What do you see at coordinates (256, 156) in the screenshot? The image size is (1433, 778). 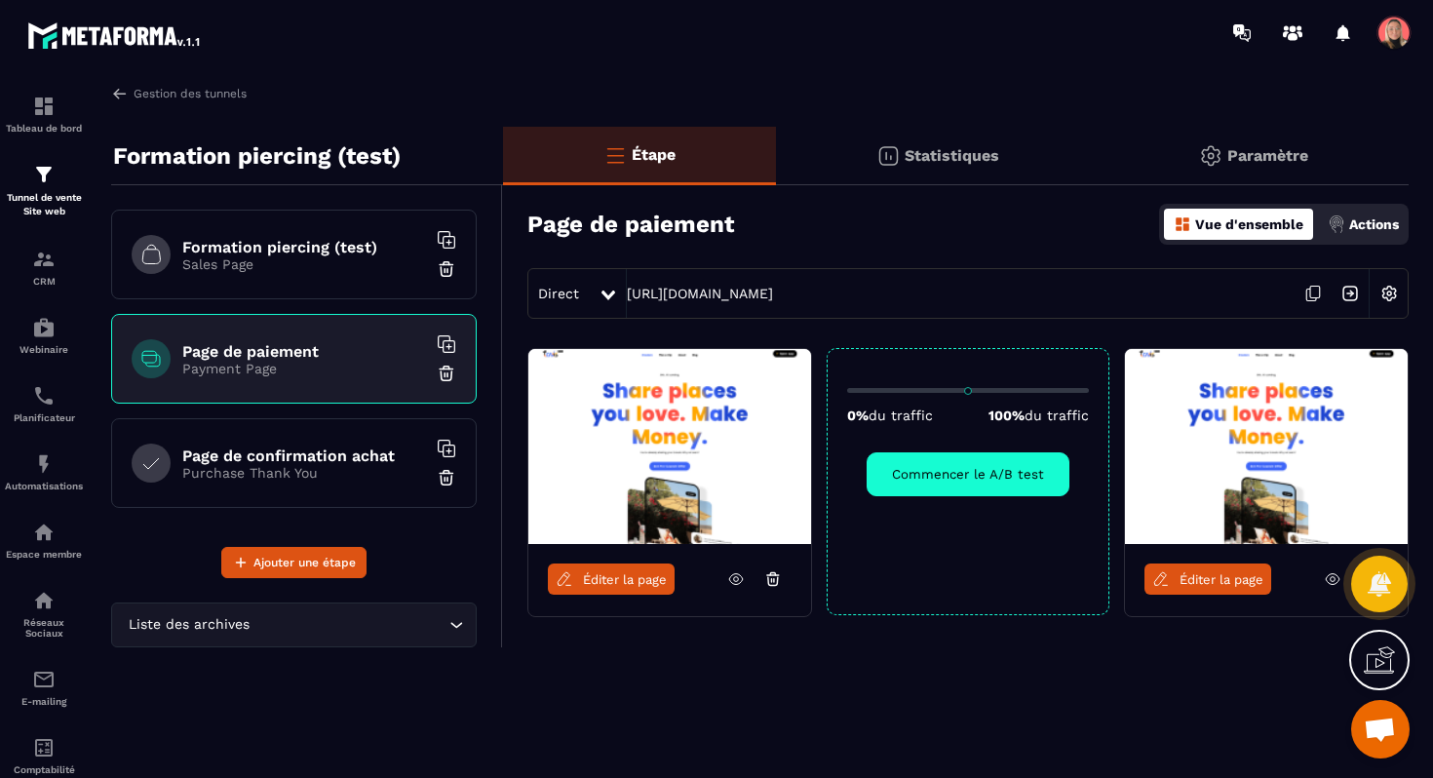 I see `p: Formation piercing (test)` at bounding box center [256, 156].